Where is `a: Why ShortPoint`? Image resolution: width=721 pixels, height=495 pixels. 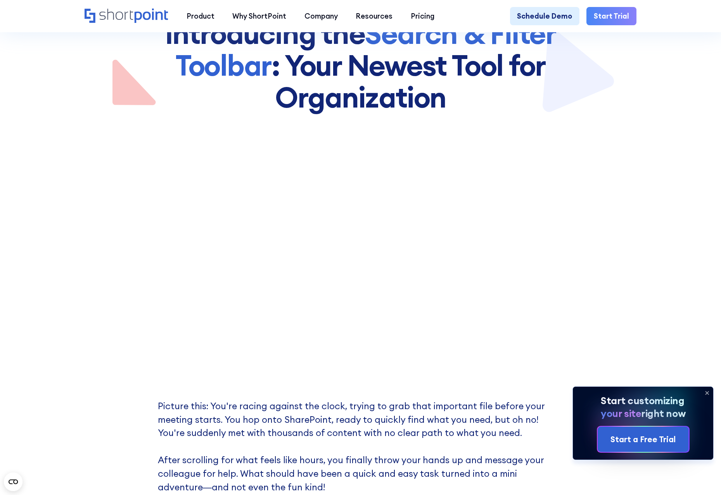 a: Why ShortPoint is located at coordinates (259, 16).